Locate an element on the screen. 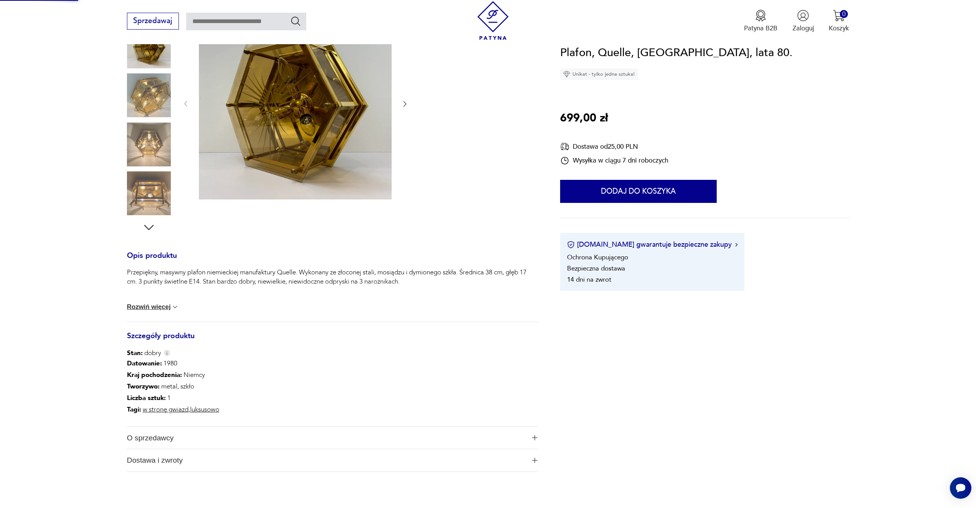  button: Zaloguj is located at coordinates (803, 21).